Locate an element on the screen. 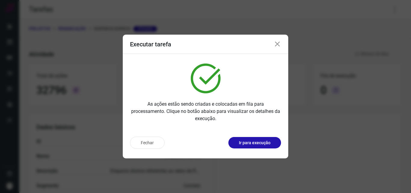 The image size is (411, 193). img: verified.svg is located at coordinates (205, 78).